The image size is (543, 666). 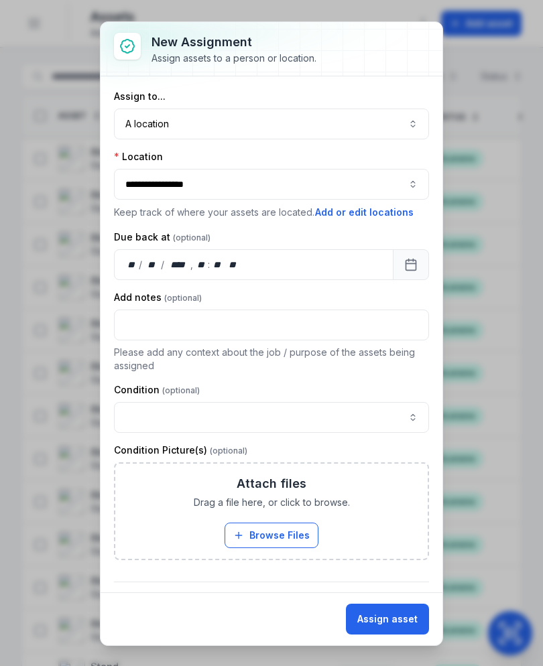 What do you see at coordinates (387, 619) in the screenshot?
I see `button: Assign asset` at bounding box center [387, 619].